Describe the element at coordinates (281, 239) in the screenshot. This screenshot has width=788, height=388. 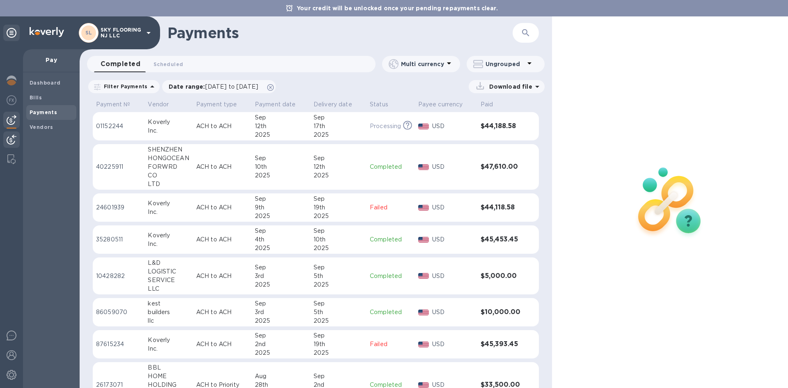
I see `div: 4th` at that location.